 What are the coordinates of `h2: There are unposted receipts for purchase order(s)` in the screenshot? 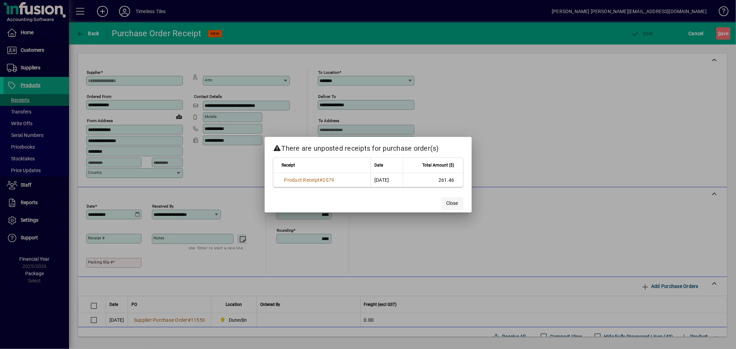 It's located at (368, 147).